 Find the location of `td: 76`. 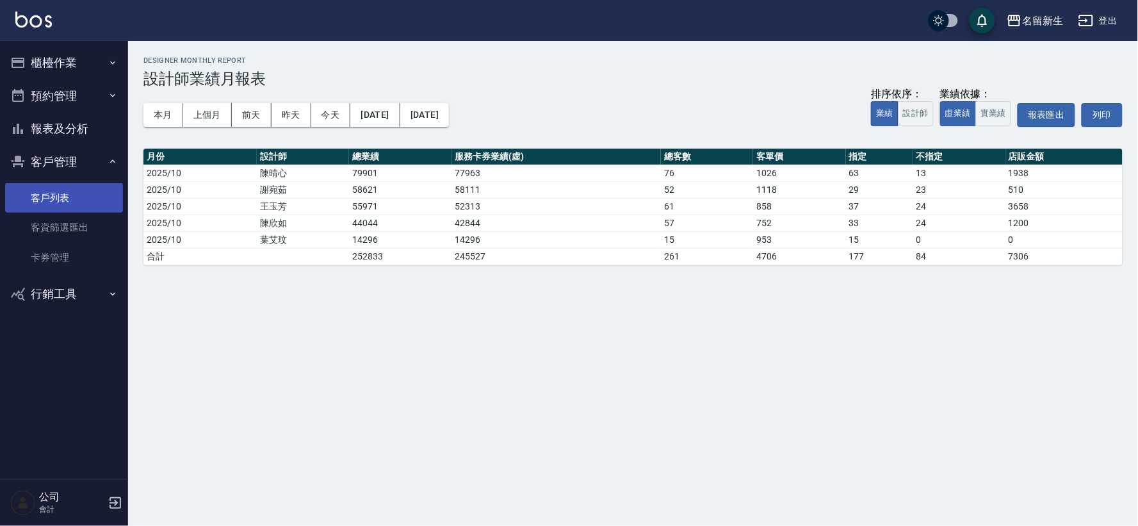

td: 76 is located at coordinates (707, 173).